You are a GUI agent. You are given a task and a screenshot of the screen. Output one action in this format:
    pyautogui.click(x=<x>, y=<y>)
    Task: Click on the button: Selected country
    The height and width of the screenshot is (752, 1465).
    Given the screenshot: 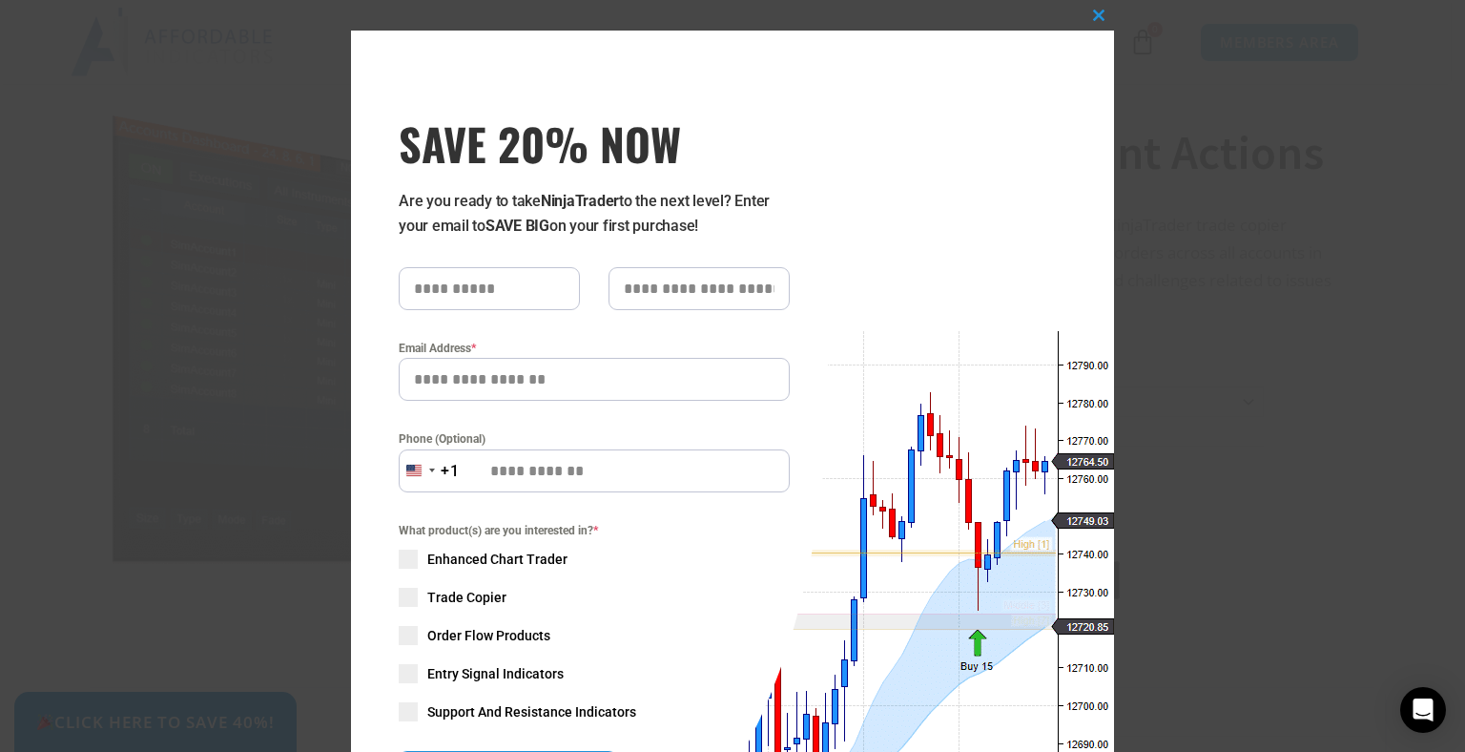 What is the action you would take?
    pyautogui.click(x=429, y=470)
    